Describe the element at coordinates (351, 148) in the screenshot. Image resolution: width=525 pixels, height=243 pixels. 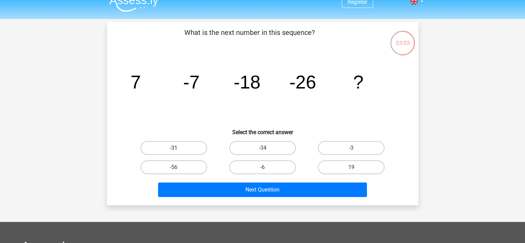
I see `label: -3` at that location.